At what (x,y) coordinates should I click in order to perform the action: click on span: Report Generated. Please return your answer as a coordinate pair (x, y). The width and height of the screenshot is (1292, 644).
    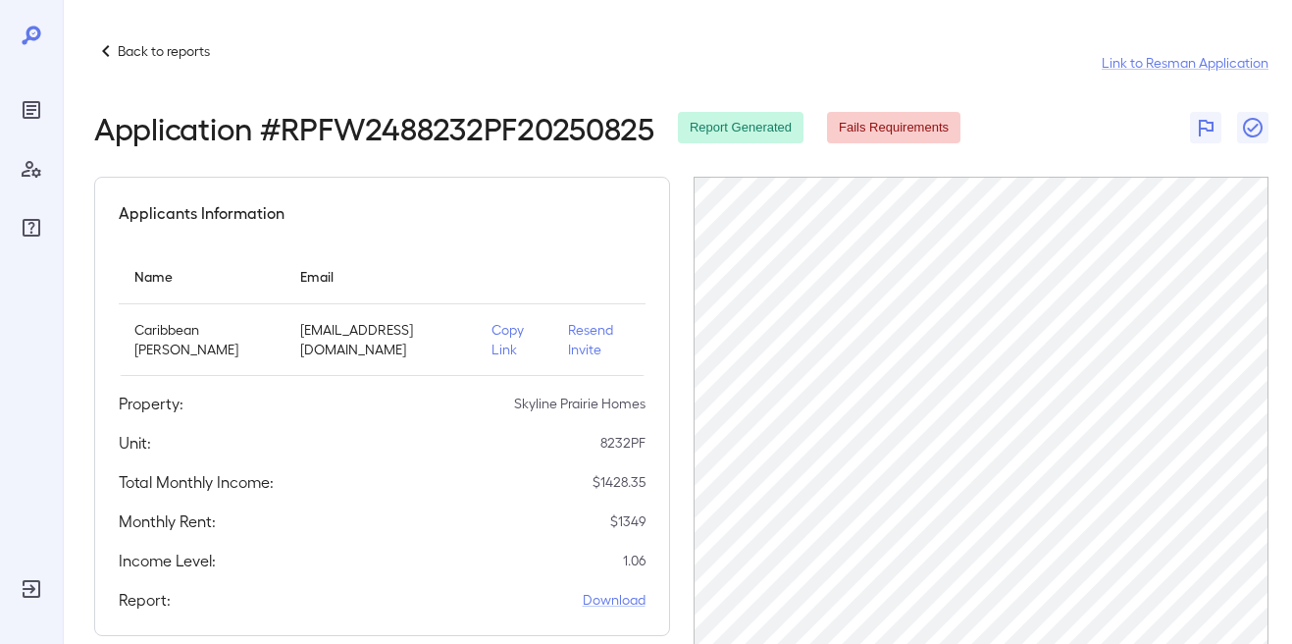
    Looking at the image, I should click on (741, 128).